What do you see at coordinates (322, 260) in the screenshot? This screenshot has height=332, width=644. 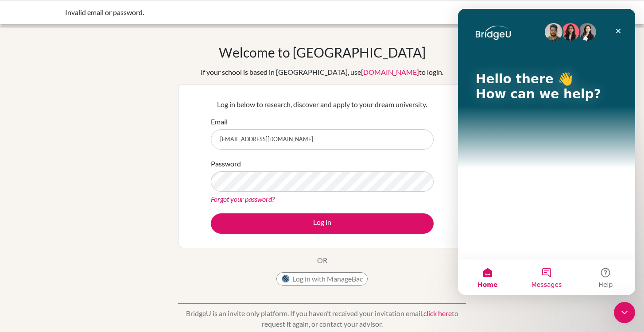 I see `p: OR` at bounding box center [322, 260].